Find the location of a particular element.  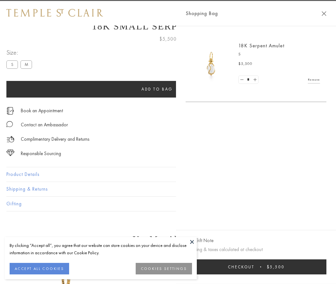

img: icon_delivery.svg is located at coordinates (10, 139).